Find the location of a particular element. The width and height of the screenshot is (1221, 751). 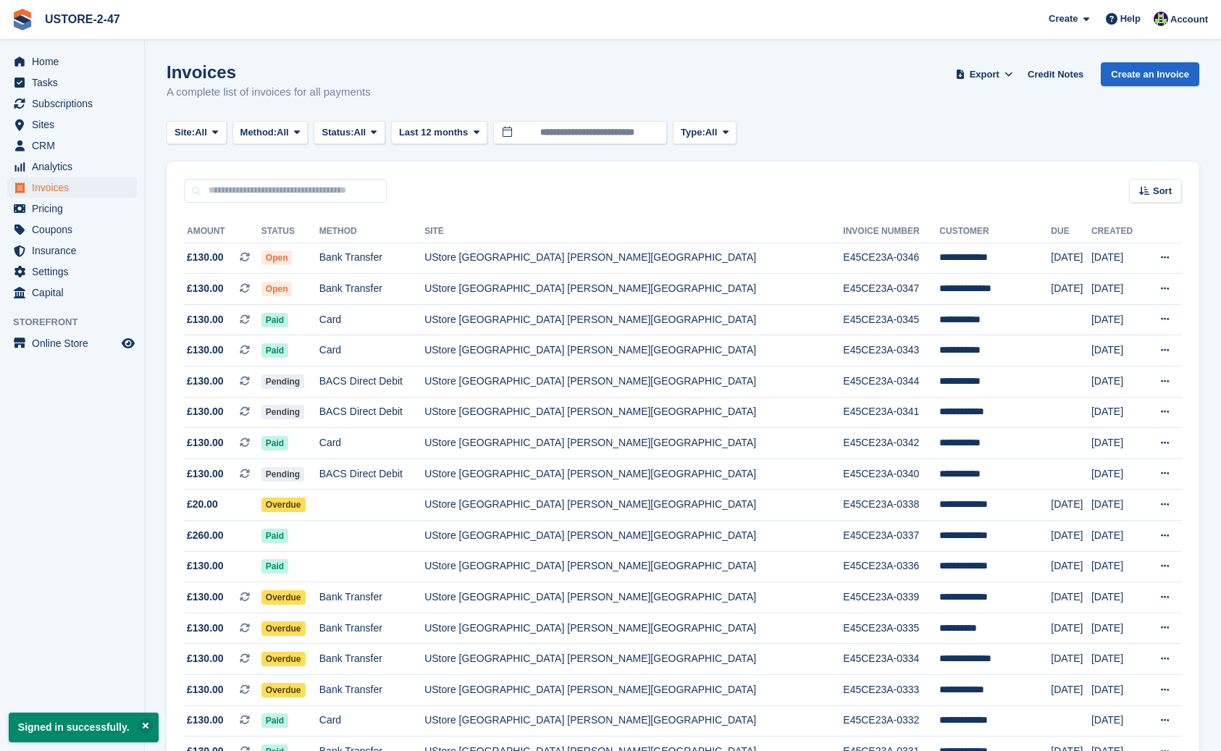

span: Insurance is located at coordinates (75, 251).